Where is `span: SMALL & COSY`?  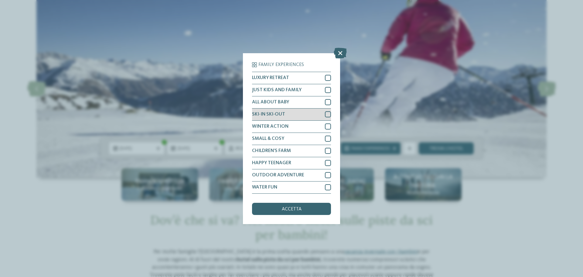
span: SMALL & COSY is located at coordinates (268, 139).